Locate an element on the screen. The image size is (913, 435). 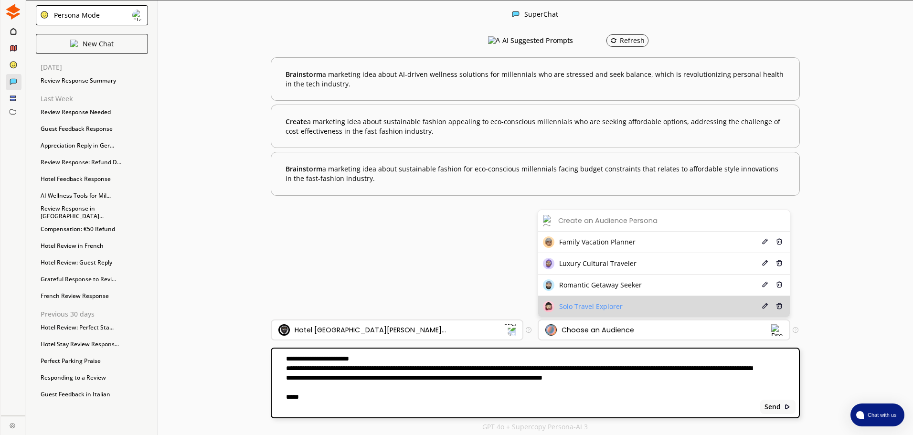
p: Previous 30 days is located at coordinates (94, 314).